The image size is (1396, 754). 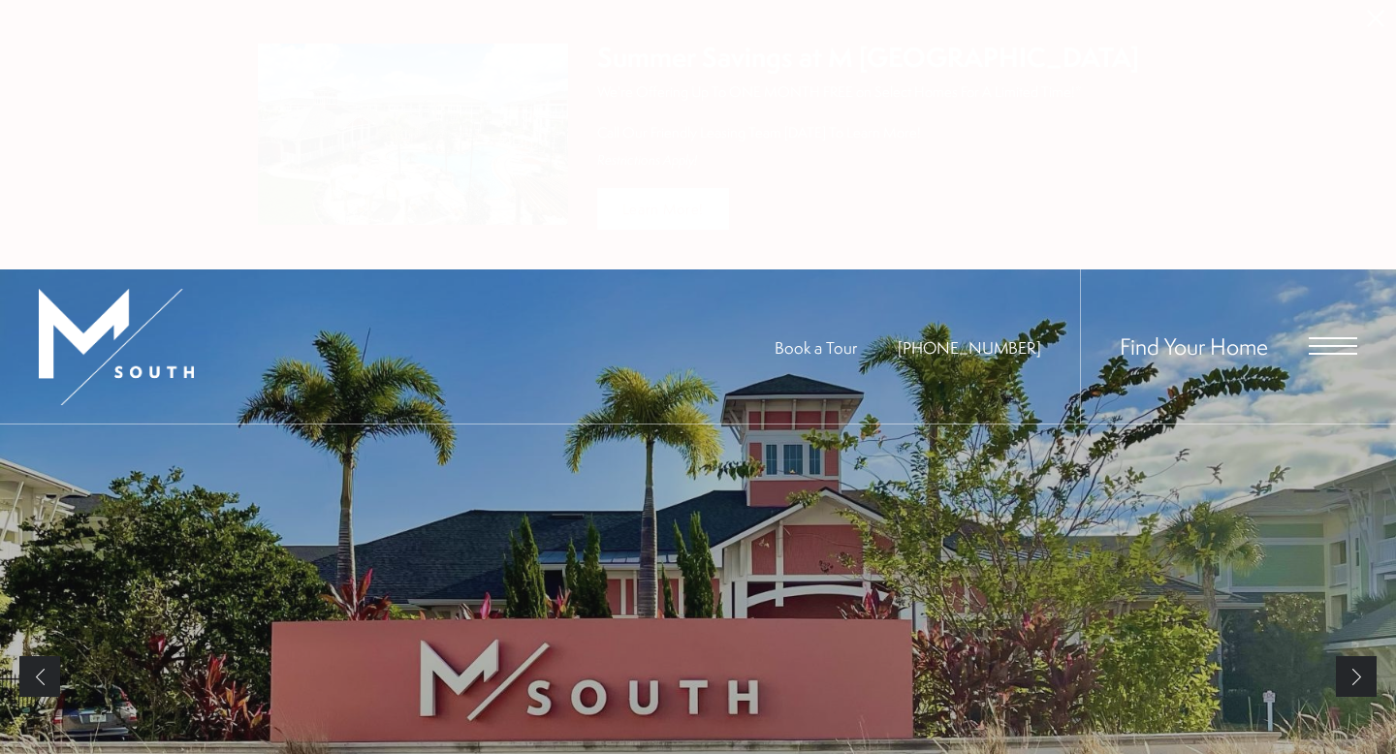 I want to click on a: Previous, so click(x=40, y=677).